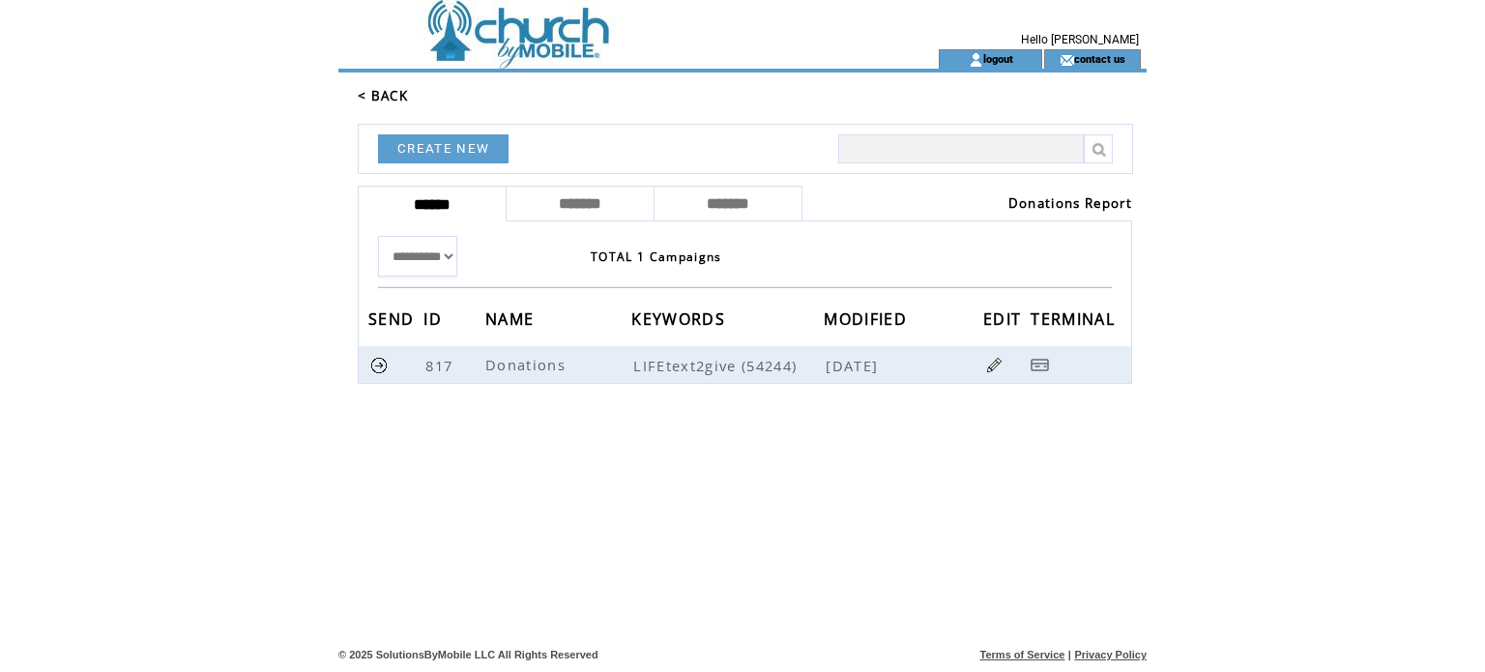 This screenshot has width=1485, height=672. What do you see at coordinates (867, 321) in the screenshot?
I see `span: MODIFIED` at bounding box center [867, 321].